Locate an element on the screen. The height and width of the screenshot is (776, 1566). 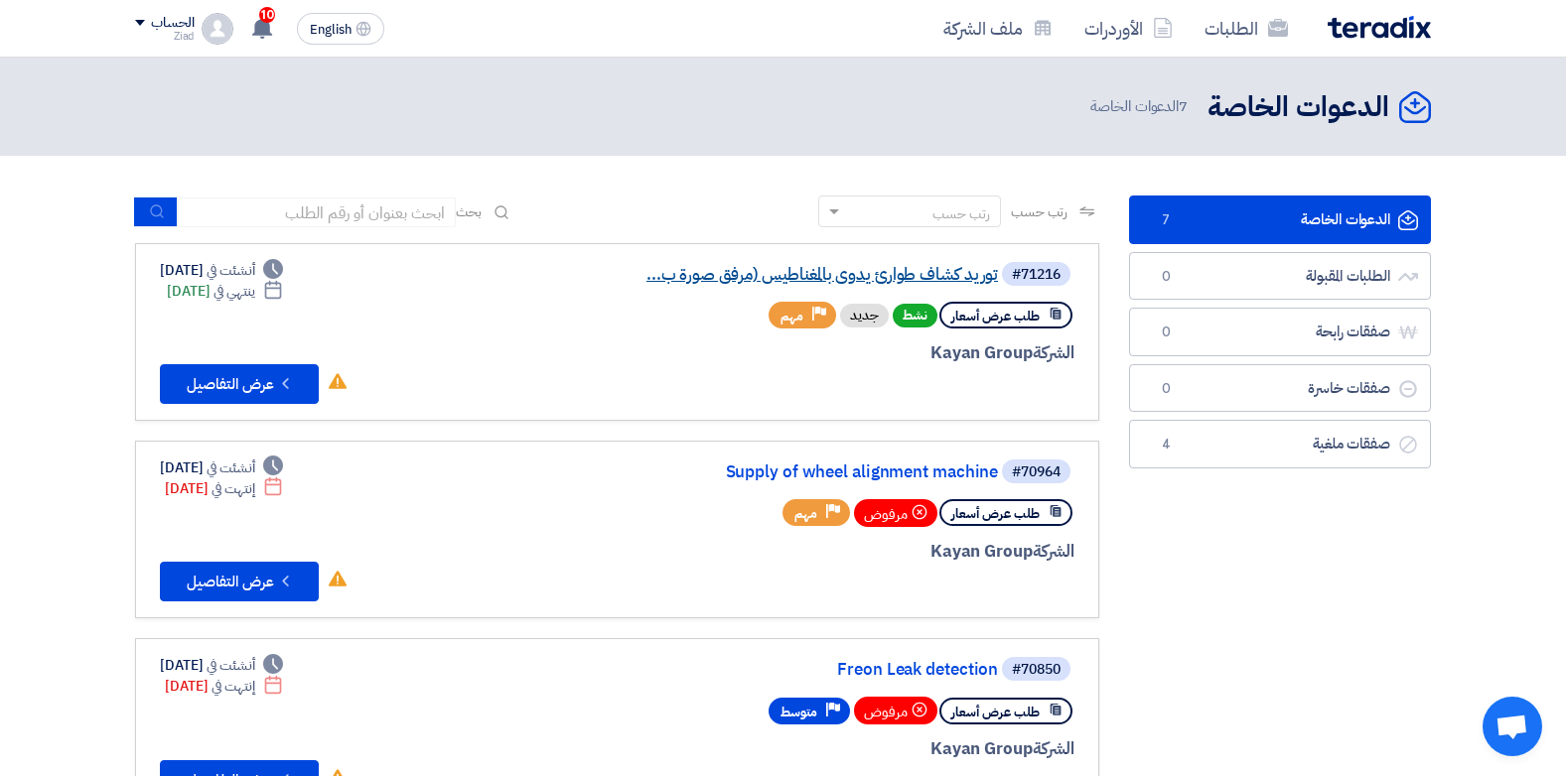
span: 10 is located at coordinates (267, 15).